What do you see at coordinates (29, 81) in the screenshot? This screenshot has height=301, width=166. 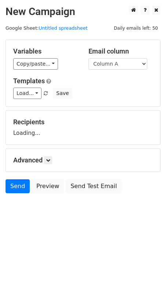 I see `a: Templates` at bounding box center [29, 81].